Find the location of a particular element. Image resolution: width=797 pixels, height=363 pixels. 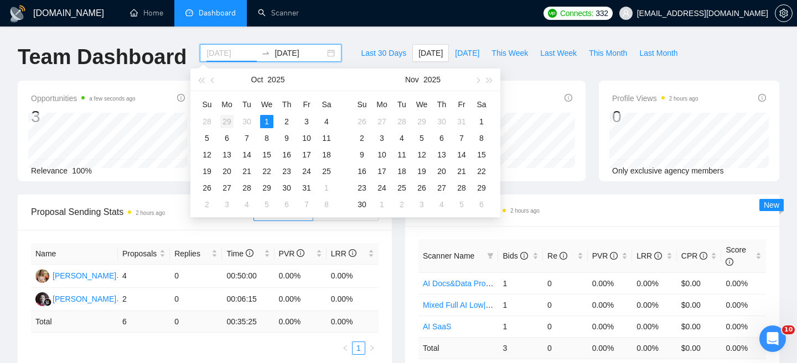

td: 2025-10-29 is located at coordinates (422, 122).